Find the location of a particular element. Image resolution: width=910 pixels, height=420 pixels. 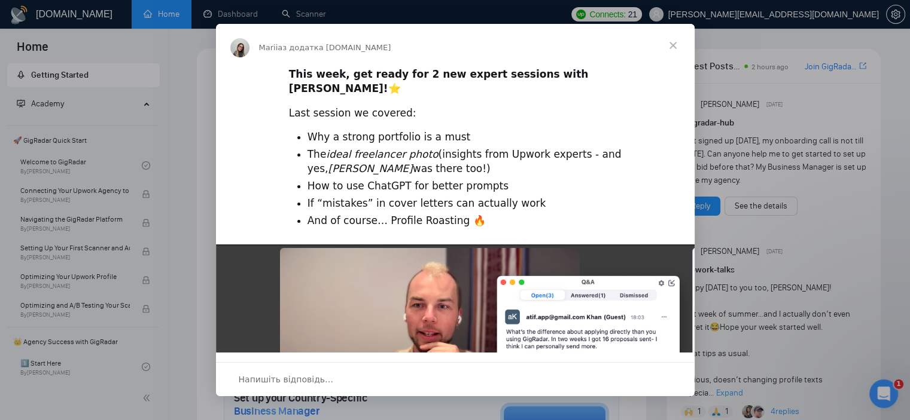

li: How to use ChatGPT for better prompts is located at coordinates (464, 187).